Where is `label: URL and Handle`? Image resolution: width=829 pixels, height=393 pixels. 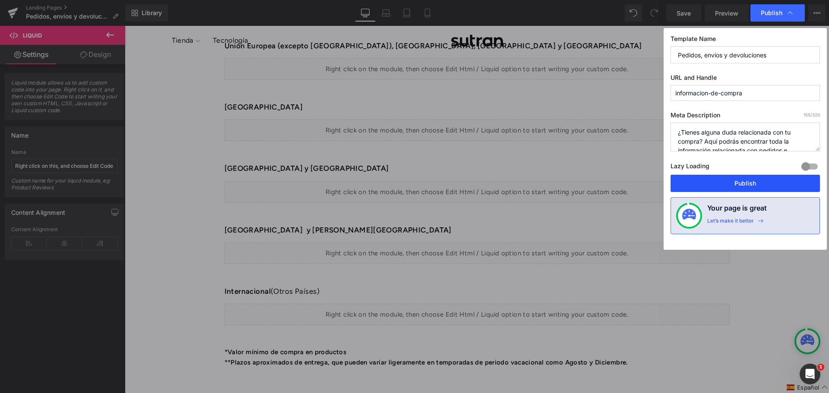
label: URL and Handle is located at coordinates (745, 79).